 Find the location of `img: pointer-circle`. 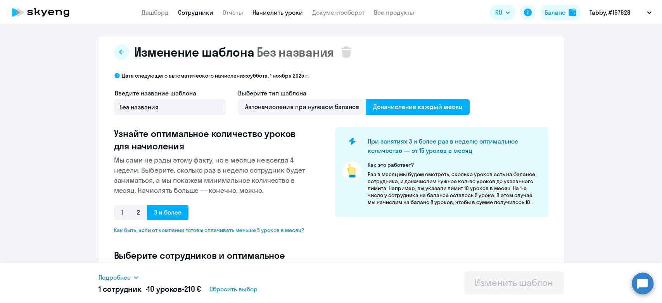

img: pointer-circle is located at coordinates (352, 171).